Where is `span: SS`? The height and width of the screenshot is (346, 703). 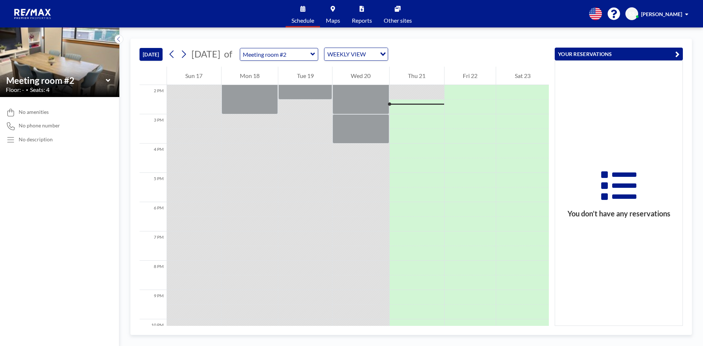 span: SS is located at coordinates (632, 14).